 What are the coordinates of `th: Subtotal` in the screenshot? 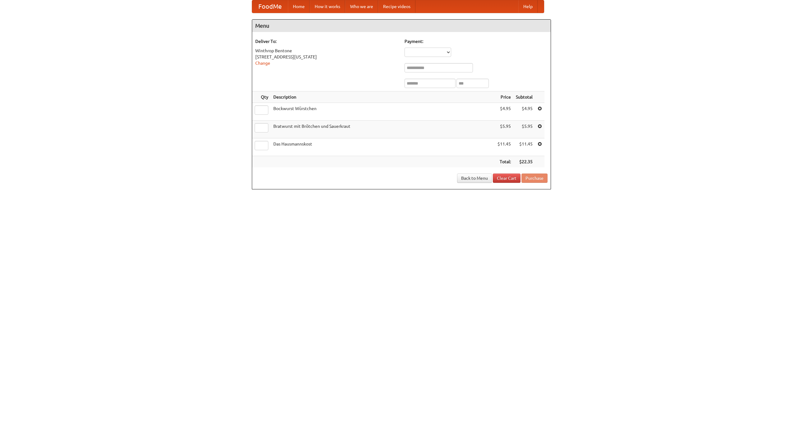 It's located at (524, 97).